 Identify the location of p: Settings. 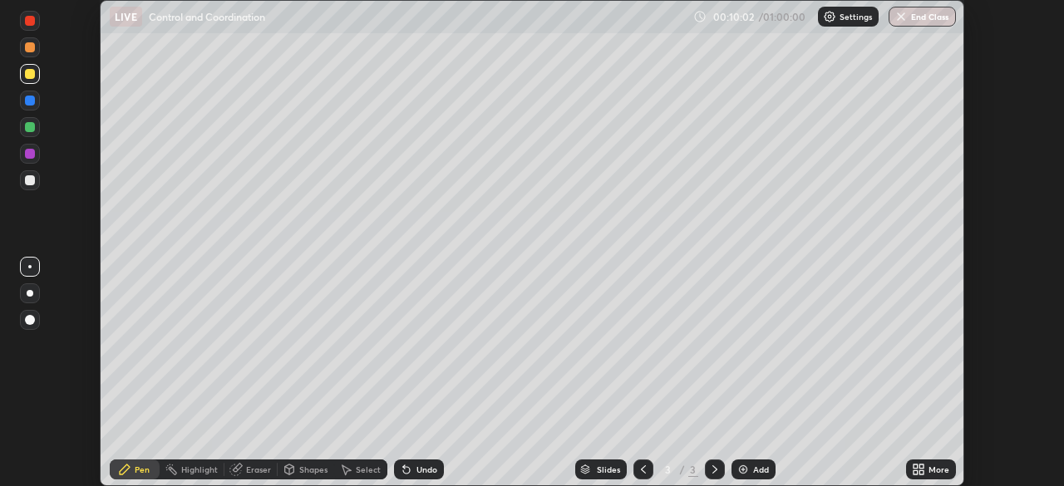
(855, 17).